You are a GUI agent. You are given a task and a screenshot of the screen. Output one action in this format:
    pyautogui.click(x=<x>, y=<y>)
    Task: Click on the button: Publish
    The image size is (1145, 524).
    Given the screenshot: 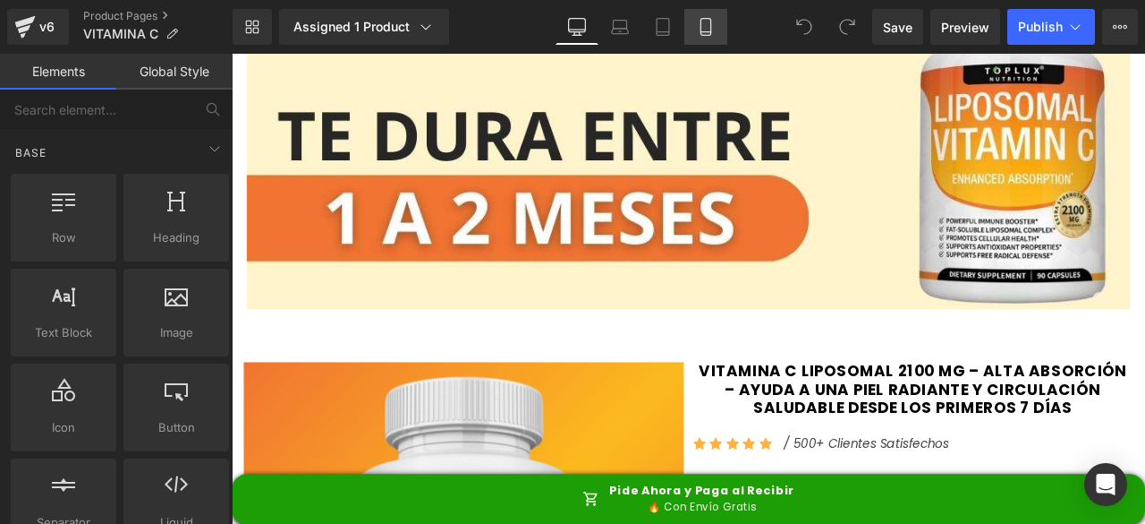 What is the action you would take?
    pyautogui.click(x=1052, y=27)
    